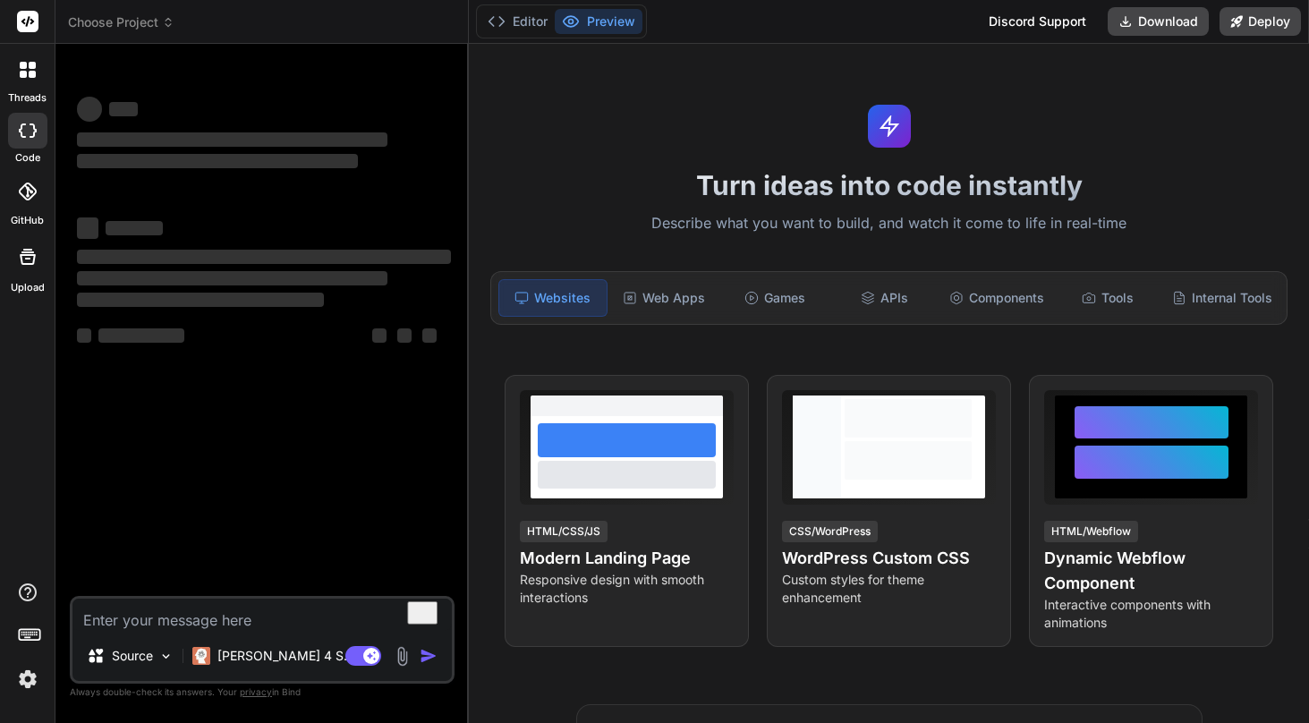 This screenshot has width=1309, height=723. I want to click on button: Editor, so click(517, 21).